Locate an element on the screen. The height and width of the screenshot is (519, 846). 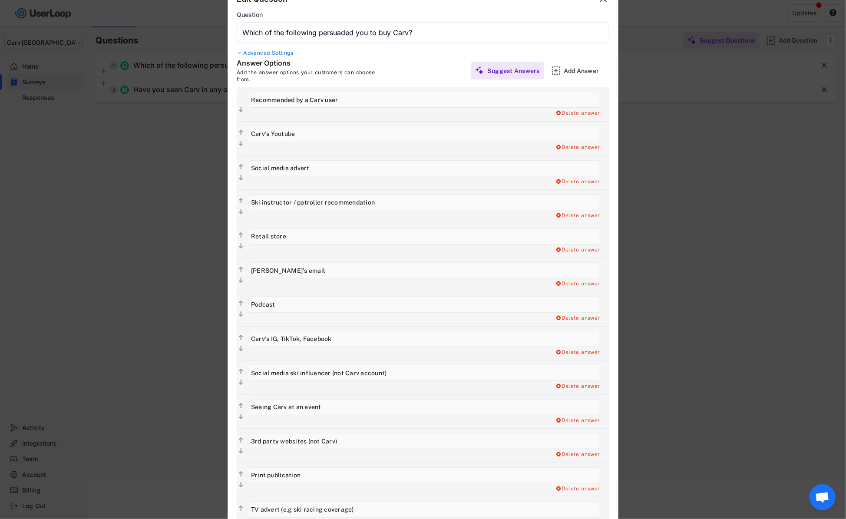
input: Carv's IG, TikTok, Facebook is located at coordinates (424, 339).